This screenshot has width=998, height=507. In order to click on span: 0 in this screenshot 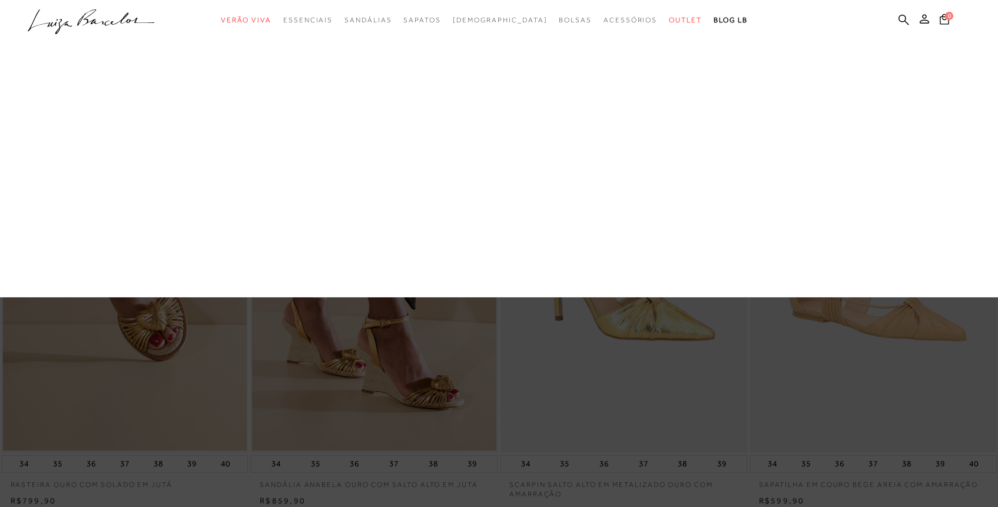, I will do `click(949, 16)`.